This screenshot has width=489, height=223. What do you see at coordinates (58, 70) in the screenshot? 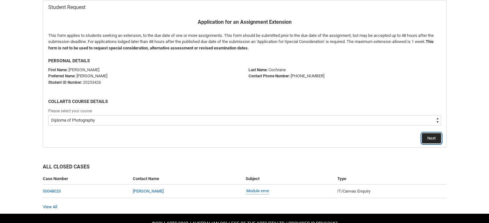
I see `strong: First Name:` at bounding box center [58, 70].